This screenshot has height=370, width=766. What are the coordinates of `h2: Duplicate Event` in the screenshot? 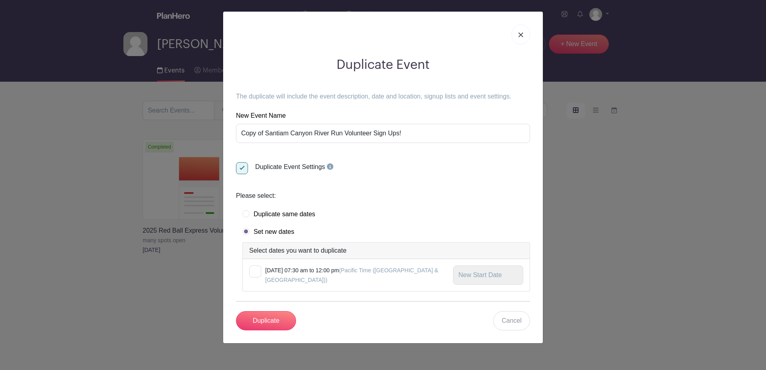 It's located at (383, 65).